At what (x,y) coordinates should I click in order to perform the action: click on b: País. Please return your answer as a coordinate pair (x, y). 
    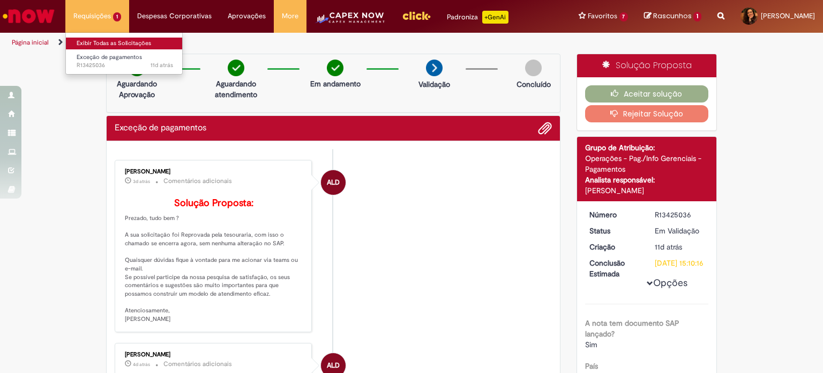
    Looking at the image, I should click on (592, 366).